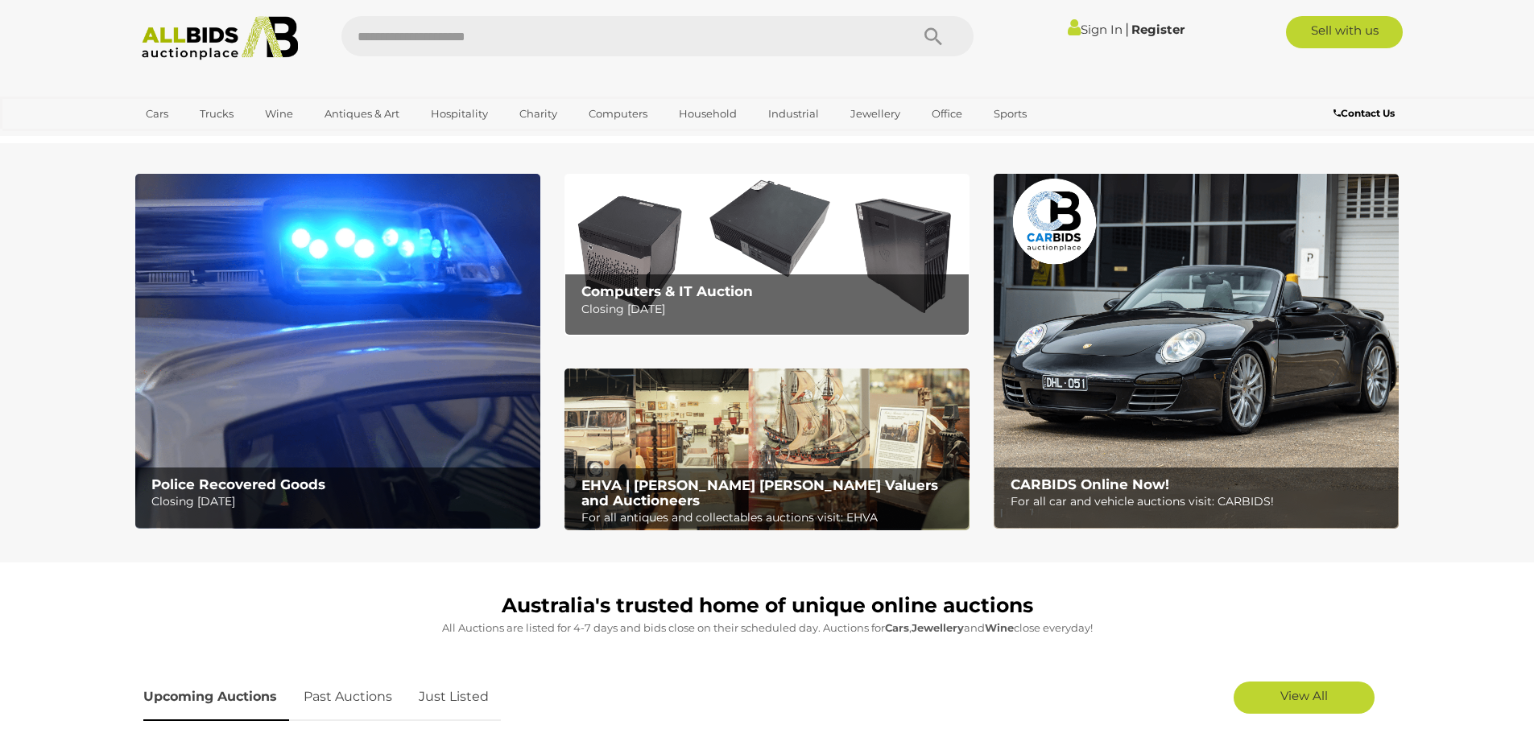 The width and height of the screenshot is (1534, 733). What do you see at coordinates (459, 114) in the screenshot?
I see `a: Hospitality` at bounding box center [459, 114].